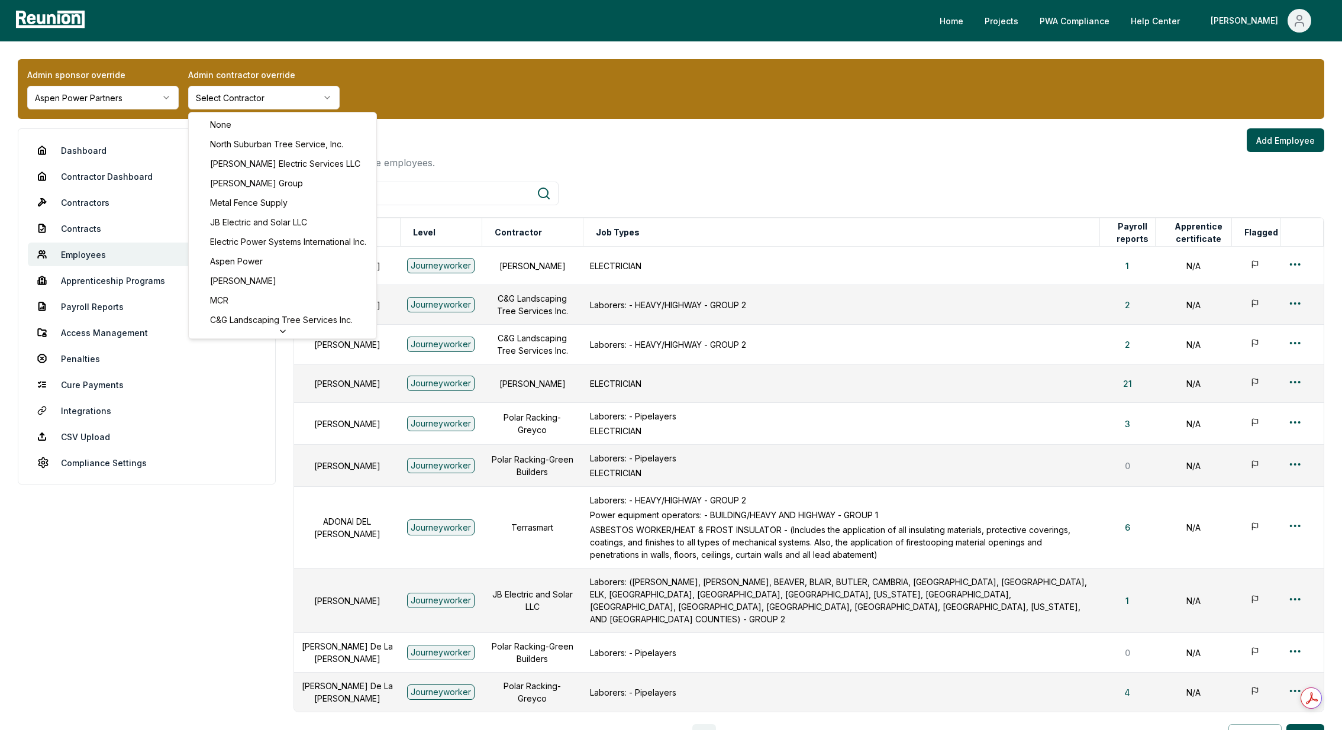 This screenshot has width=1342, height=730. What do you see at coordinates (249, 202) in the screenshot?
I see `span: Metal Fence Supply` at bounding box center [249, 202].